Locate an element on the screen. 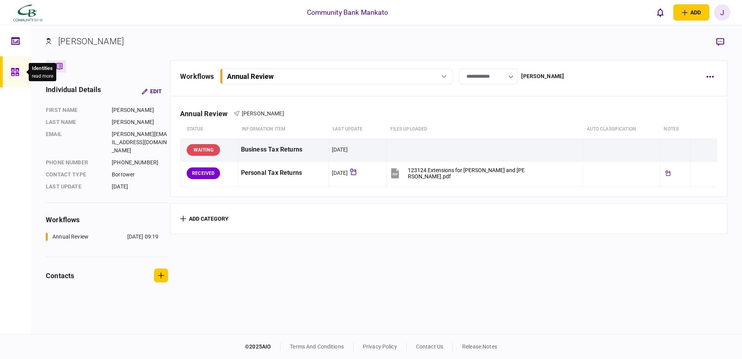 Image resolution: width=742 pixels, height=359 pixels. button: 123124 Extensions for David and Michelle Schooff.pdf is located at coordinates (457, 173).